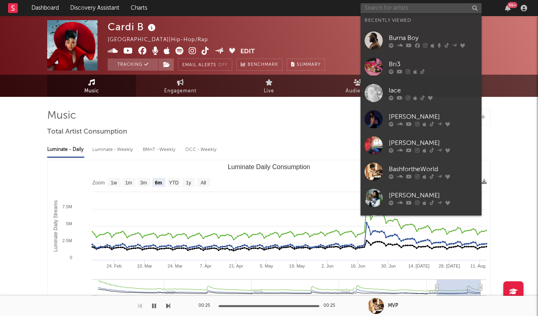 This screenshot has width=538, height=316. What do you see at coordinates (180, 91) in the screenshot?
I see `span: Engagement` at bounding box center [180, 91].